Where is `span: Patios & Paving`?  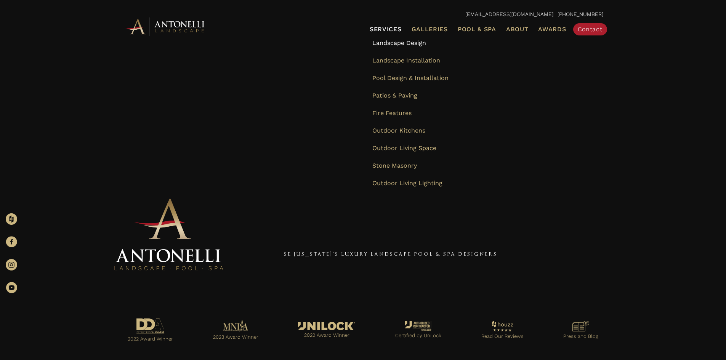
span: Patios & Paving is located at coordinates (395, 95).